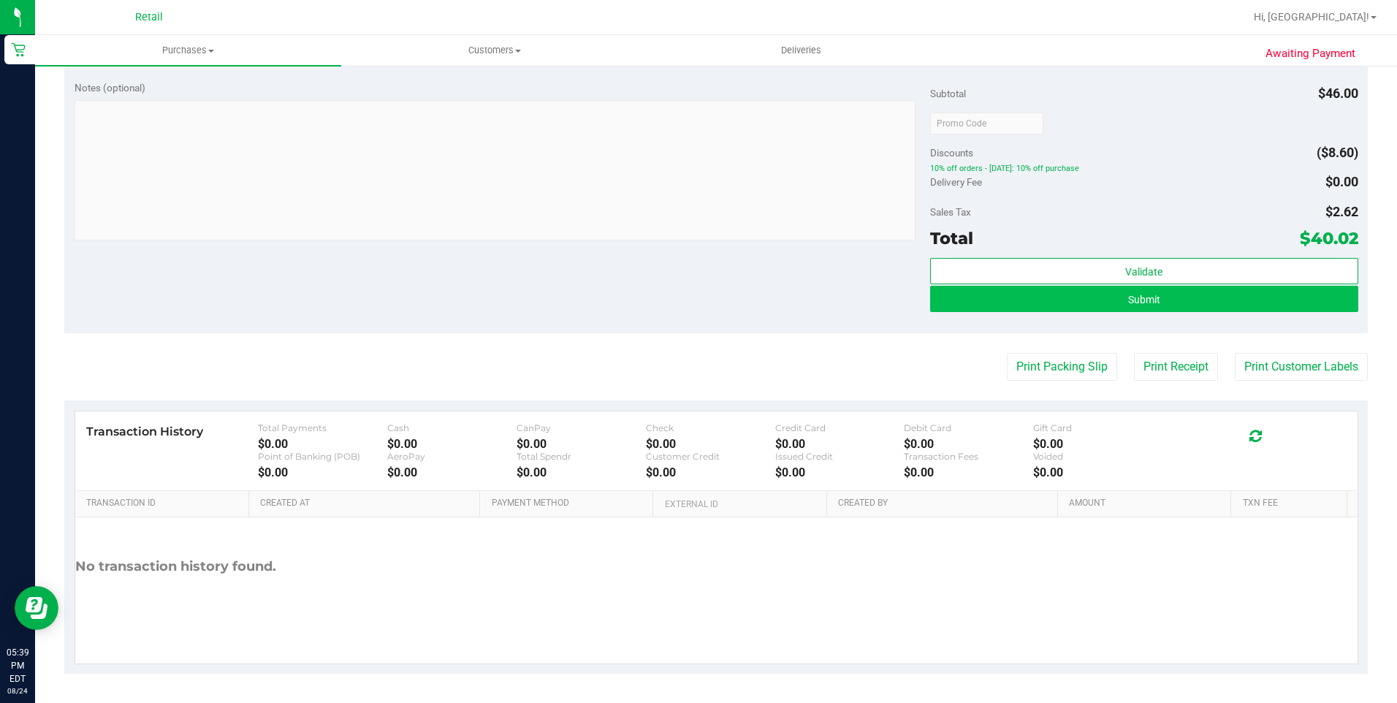 The image size is (1397, 703). What do you see at coordinates (1301, 367) in the screenshot?
I see `button: Print Customer Labels` at bounding box center [1301, 367].